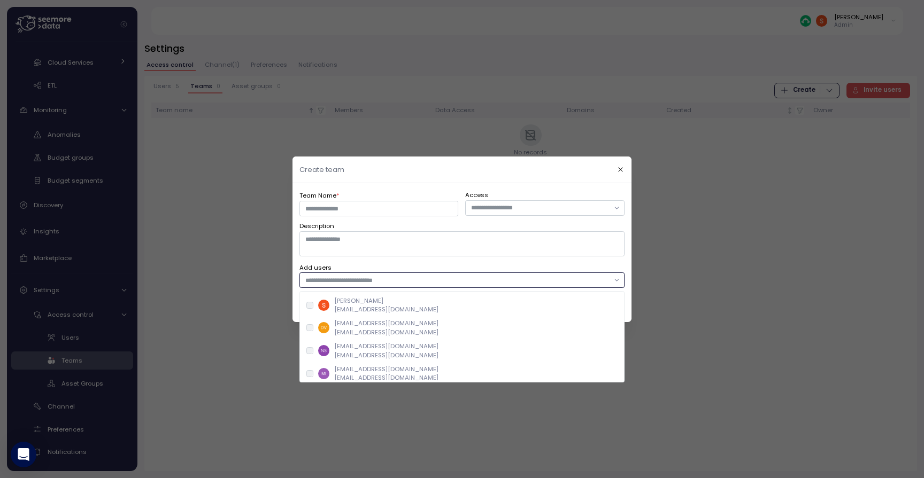  I want to click on h2: Create team, so click(322, 169).